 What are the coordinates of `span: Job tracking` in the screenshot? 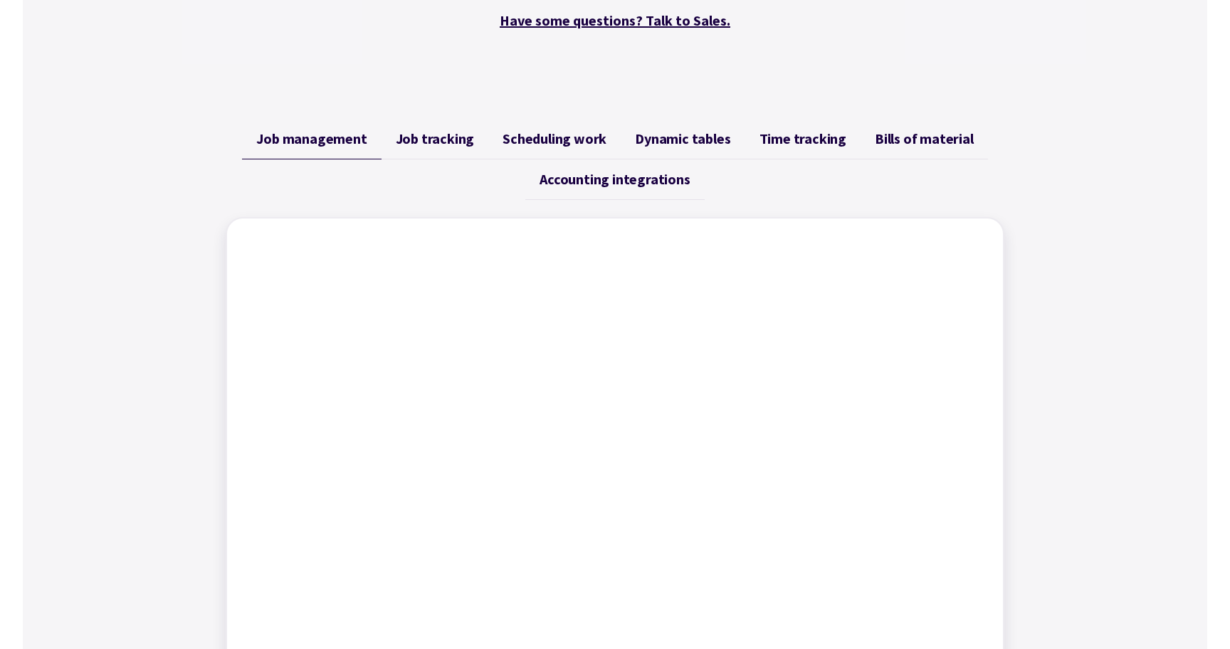 It's located at (435, 139).